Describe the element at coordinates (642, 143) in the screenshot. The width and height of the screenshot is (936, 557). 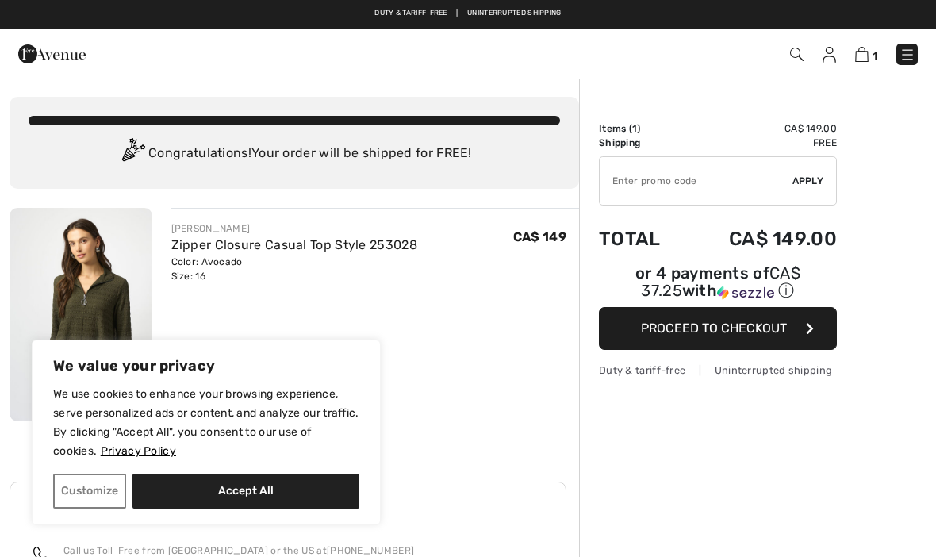
I see `td: Shipping` at that location.